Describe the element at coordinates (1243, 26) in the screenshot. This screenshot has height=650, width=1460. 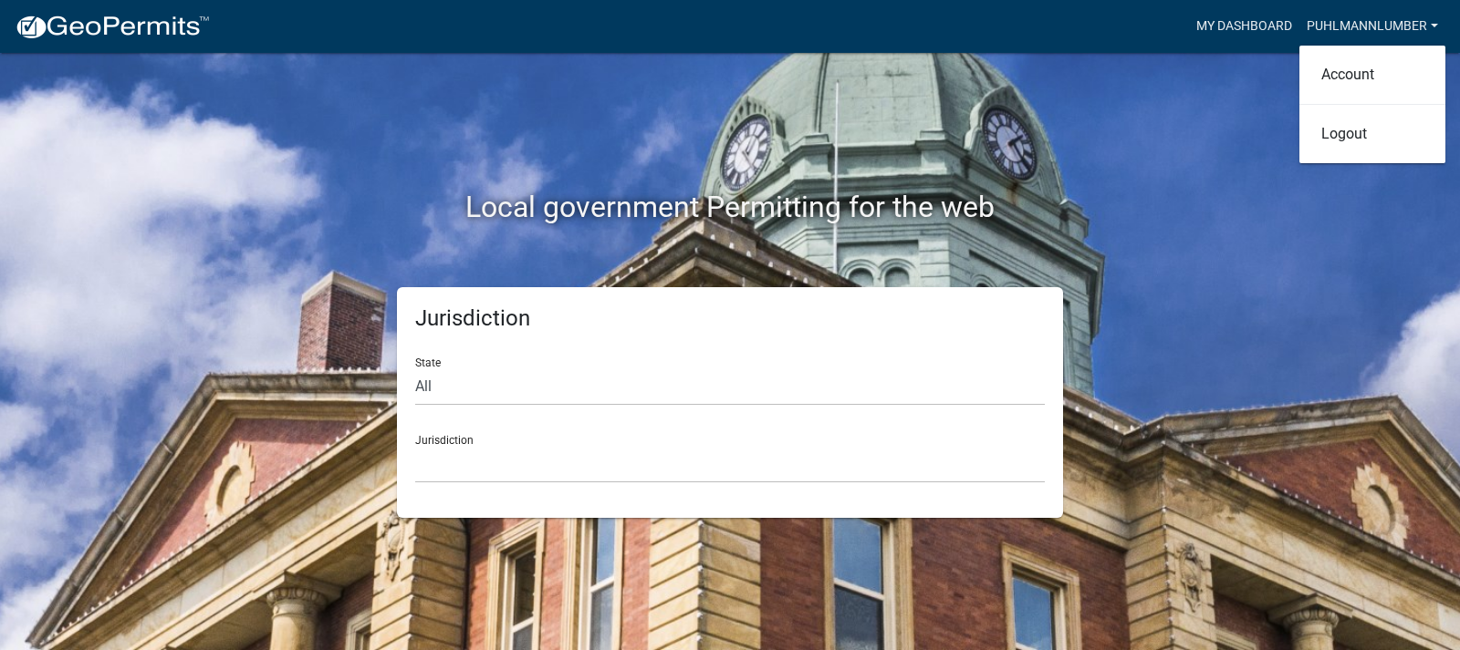
I see `a: My Dashboard` at that location.